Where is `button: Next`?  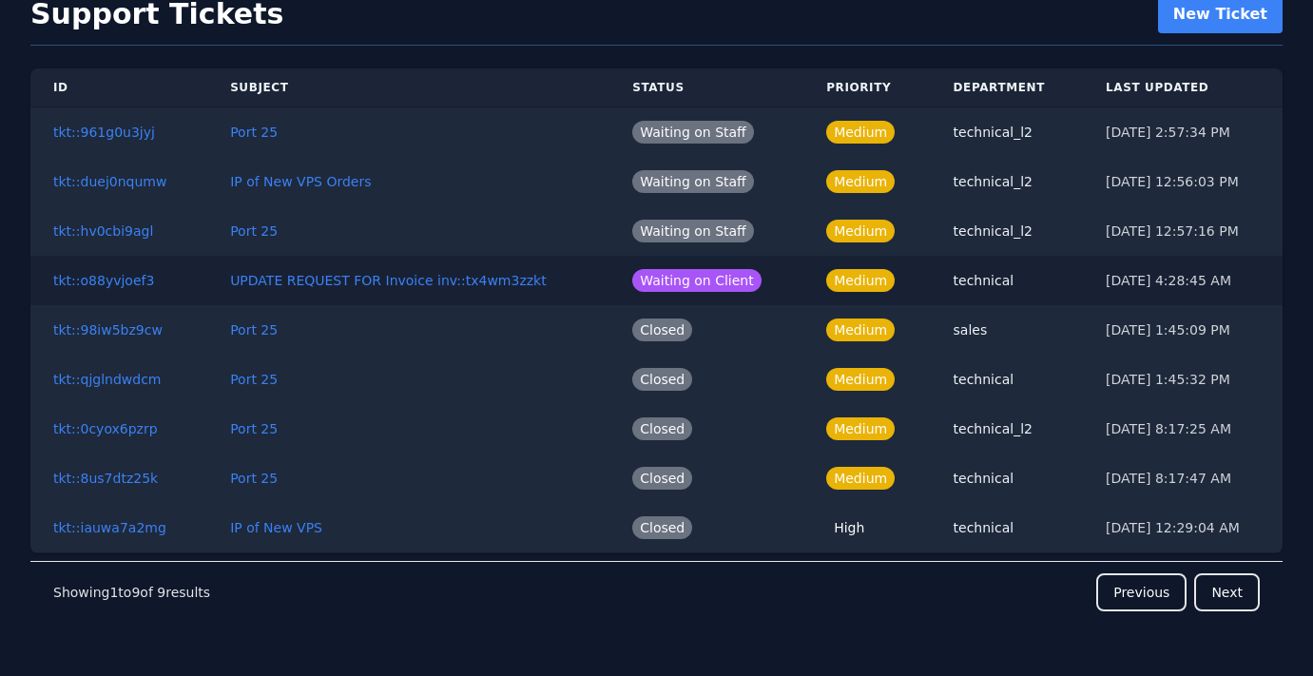 button: Next is located at coordinates (1226, 592).